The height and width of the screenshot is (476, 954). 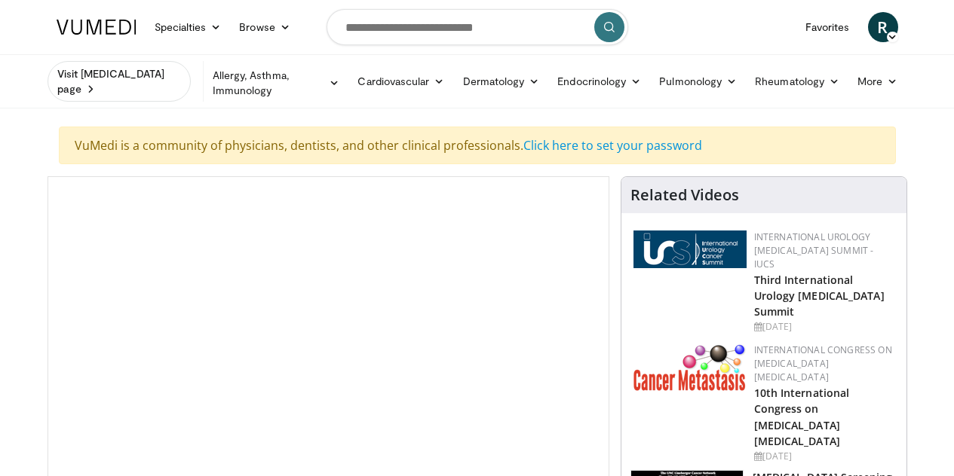 What do you see at coordinates (827, 27) in the screenshot?
I see `a: Favorites` at bounding box center [827, 27].